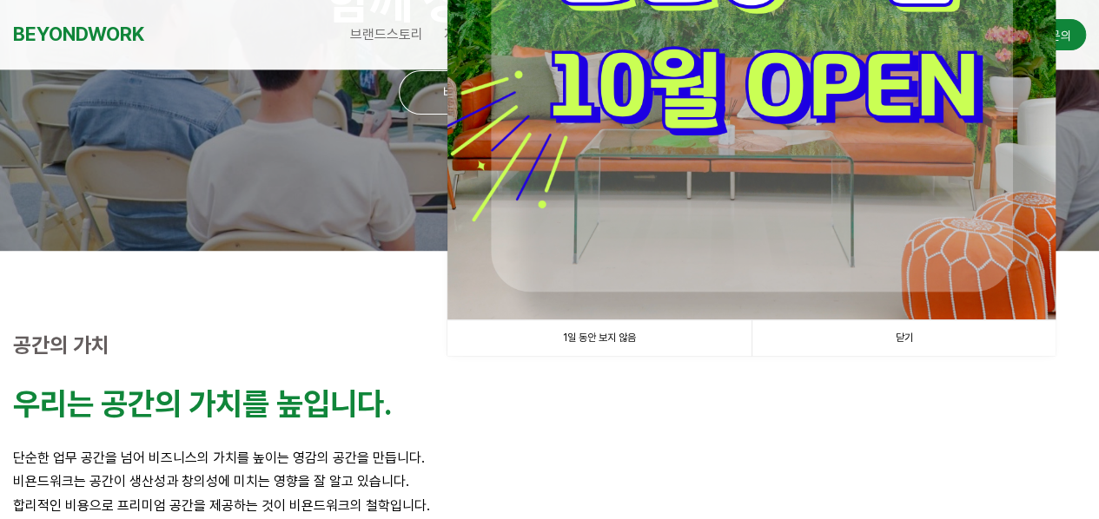 The width and height of the screenshot is (1099, 519). Describe the element at coordinates (468, 34) in the screenshot. I see `span: 지점소개` at that location.